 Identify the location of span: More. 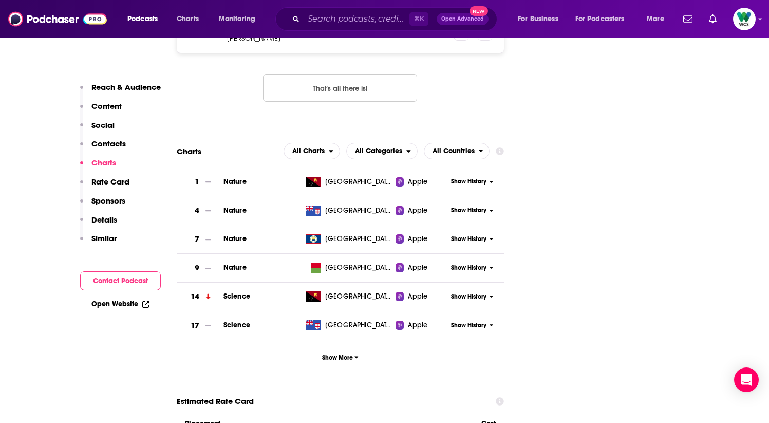
(656, 19).